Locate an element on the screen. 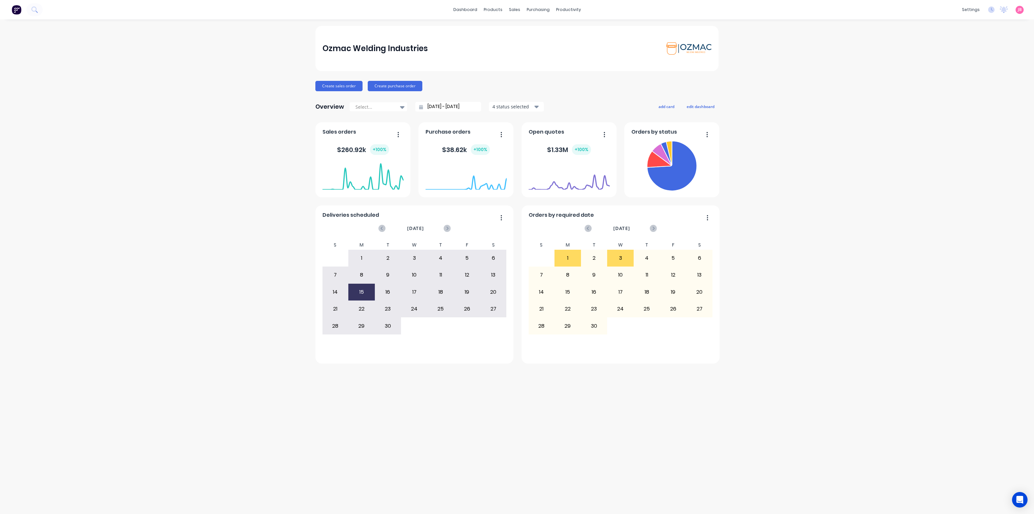  span: Open quotes is located at coordinates (547, 132).